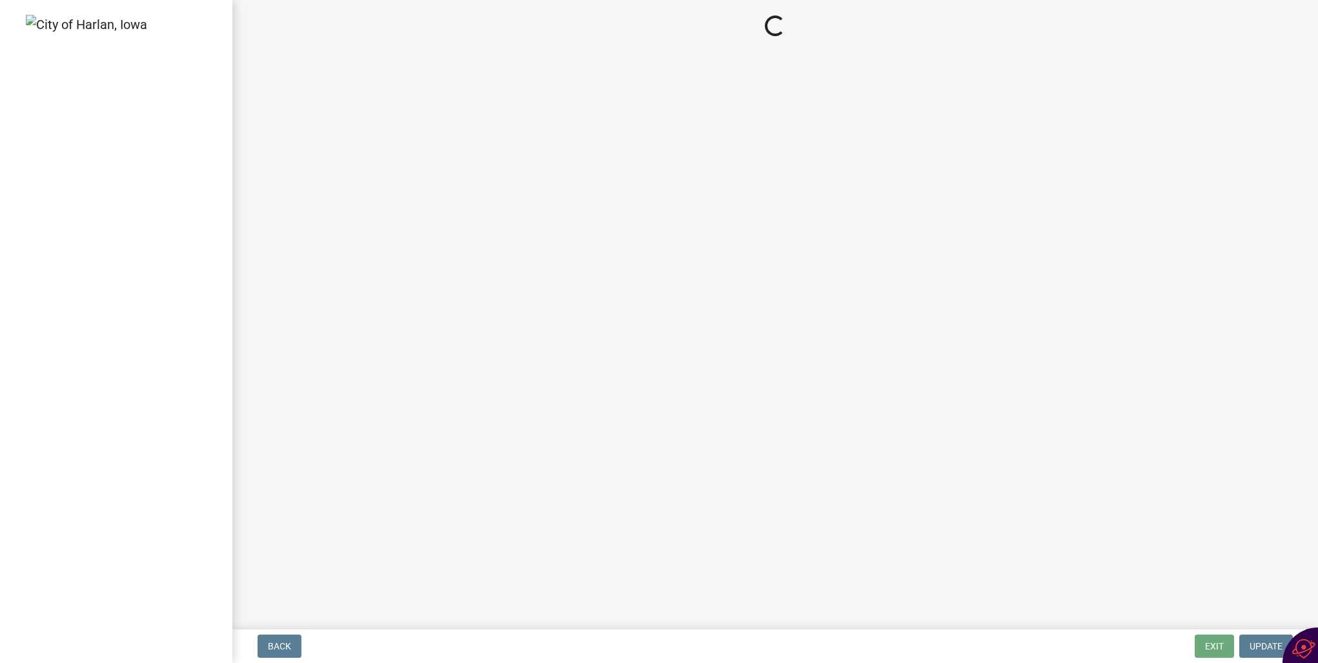  Describe the element at coordinates (280, 646) in the screenshot. I see `span: Back` at that location.